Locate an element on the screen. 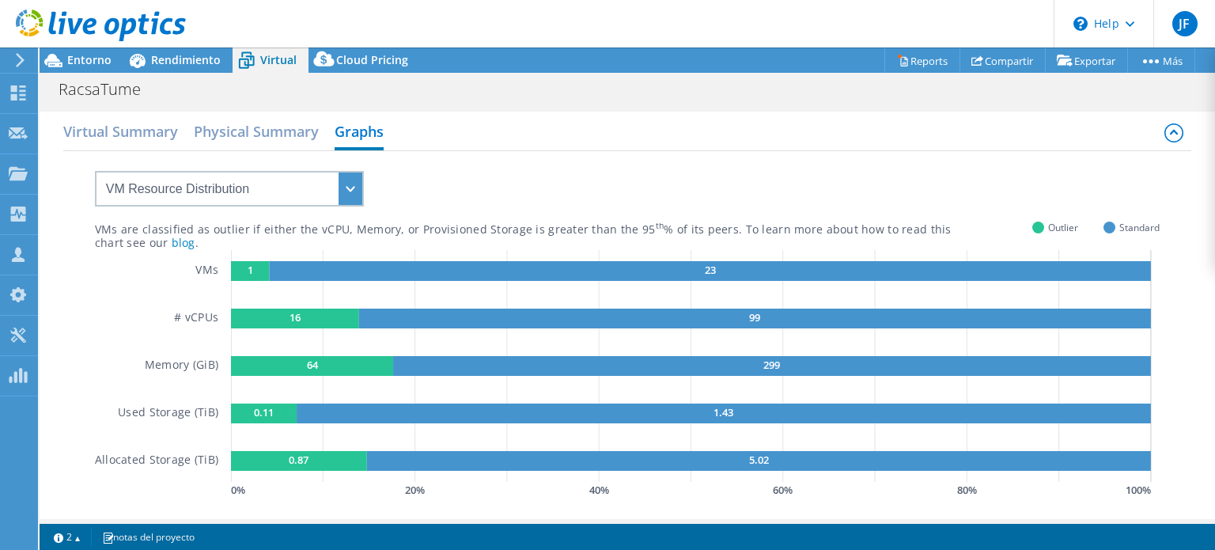  h5: # vCPUs is located at coordinates (196, 318).